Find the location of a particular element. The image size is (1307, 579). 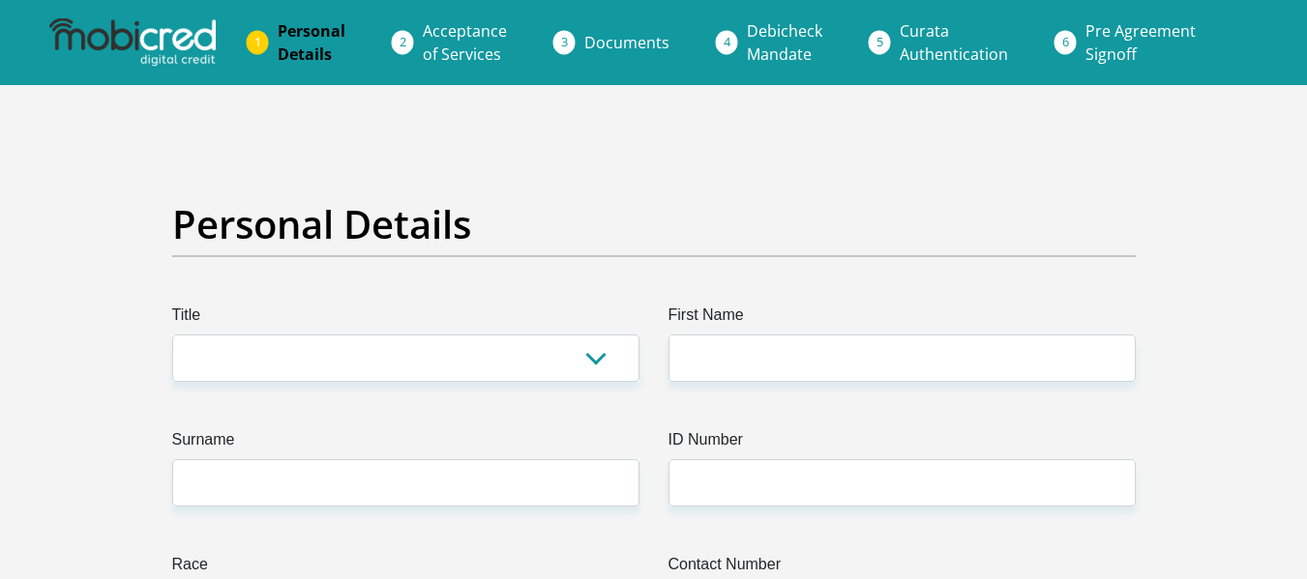

input: First Name is located at coordinates (901, 358).